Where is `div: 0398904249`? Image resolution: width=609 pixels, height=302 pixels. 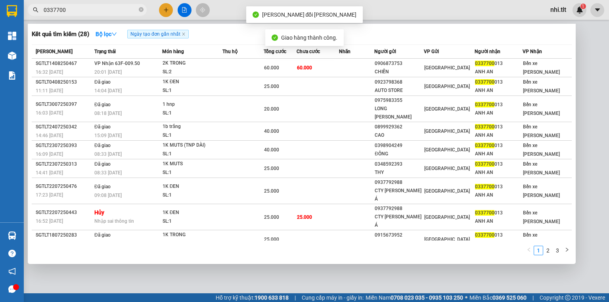
div: 0398904249 is located at coordinates (399, 145).